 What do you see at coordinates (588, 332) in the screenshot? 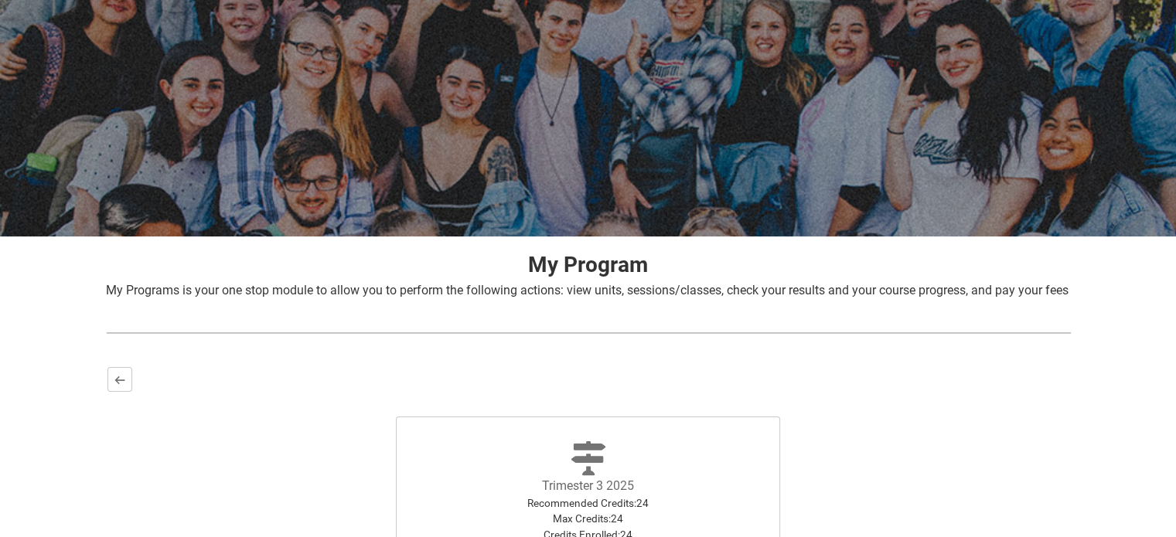
I see `img: REDU_GREY_LINE` at bounding box center [588, 332].